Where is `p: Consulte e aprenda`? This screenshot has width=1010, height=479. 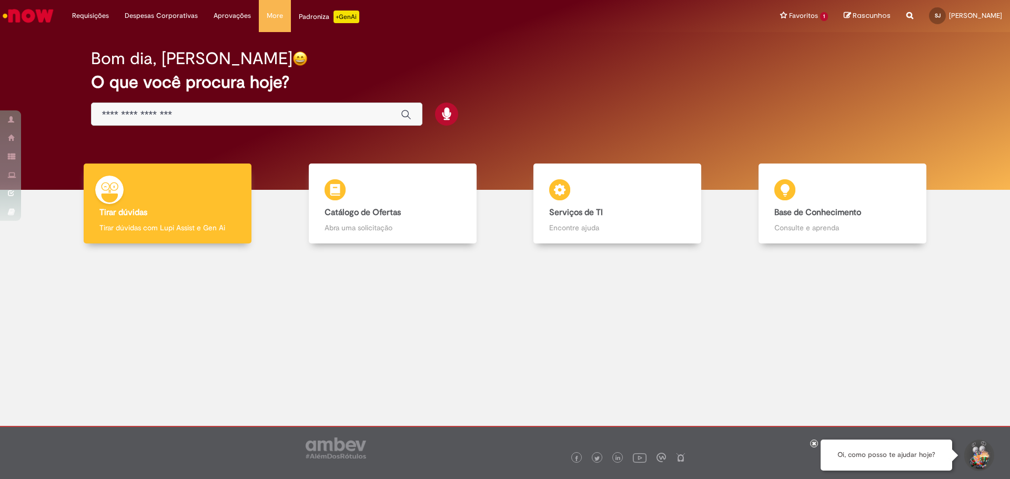 p: Consulte e aprenda is located at coordinates (842, 228).